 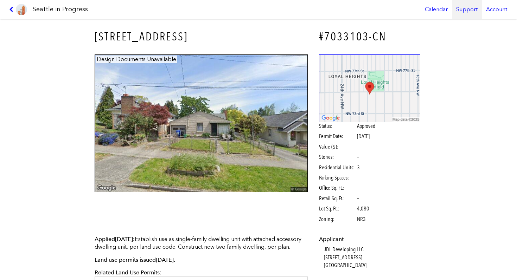 What do you see at coordinates (337, 126) in the screenshot?
I see `span: Status:` at bounding box center [337, 126].